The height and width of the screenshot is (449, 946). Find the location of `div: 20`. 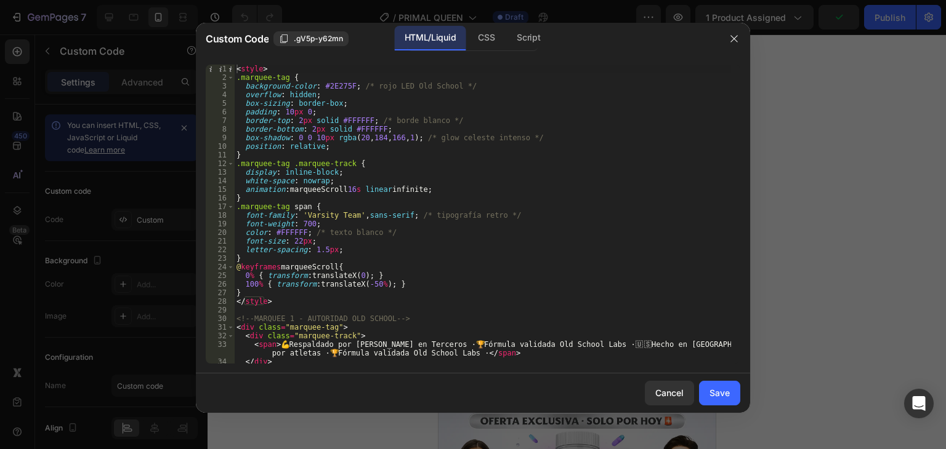

div: 20 is located at coordinates (220, 233).